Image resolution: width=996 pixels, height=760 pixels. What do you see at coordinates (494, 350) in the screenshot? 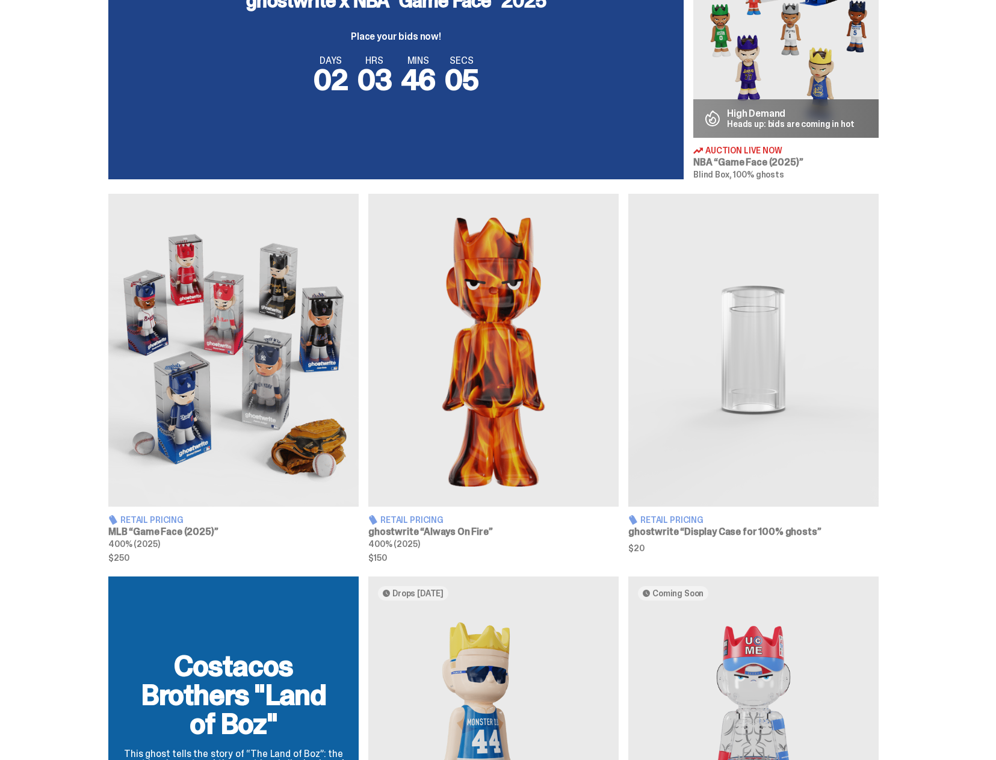
I see `img: Always On Fire` at bounding box center [494, 350].